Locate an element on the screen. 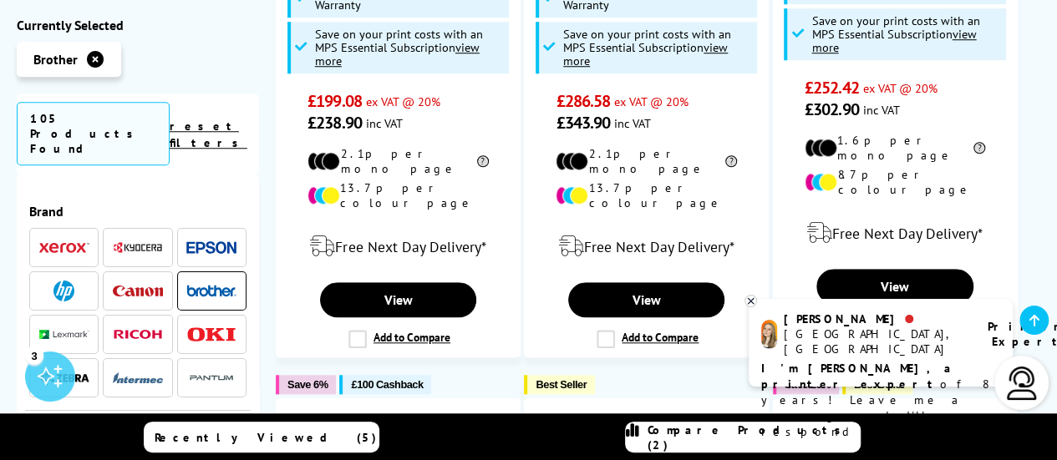 This screenshot has height=460, width=1057. span: Compare Products (2) is located at coordinates (754, 438).